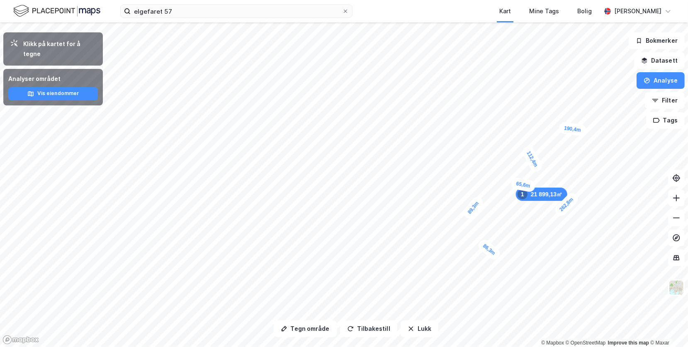  I want to click on button: Bokmerker, so click(657, 41).